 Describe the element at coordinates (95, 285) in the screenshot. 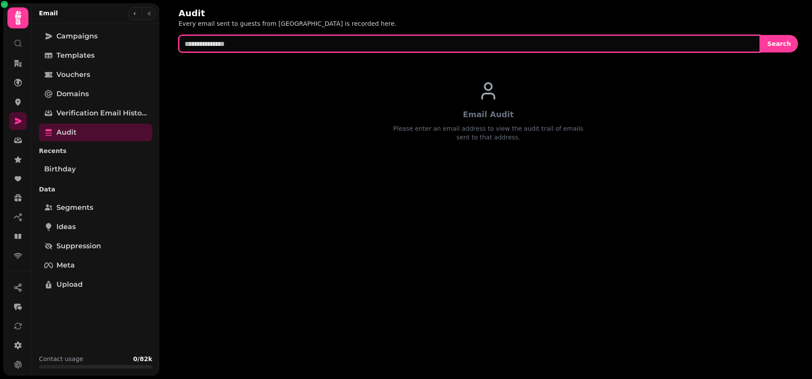

I see `a: Upload` at that location.